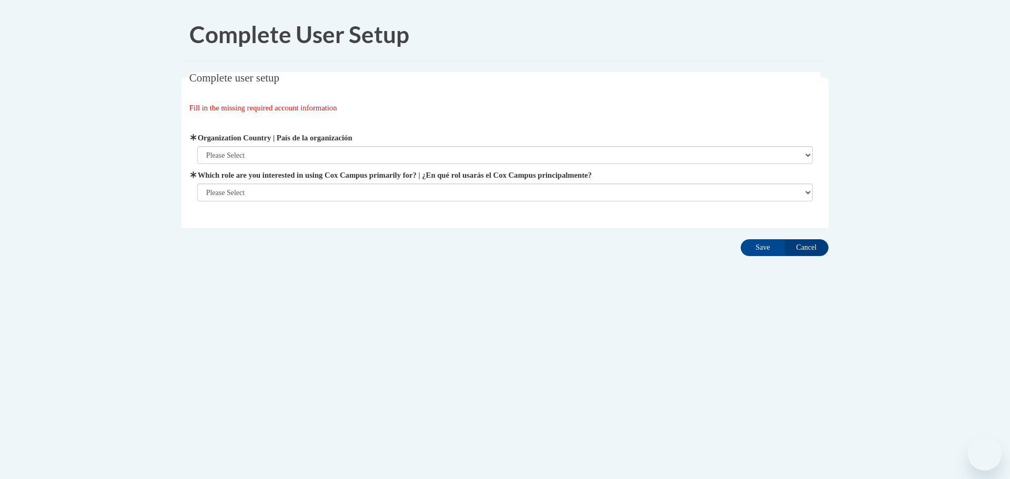 The height and width of the screenshot is (479, 1010). What do you see at coordinates (807, 248) in the screenshot?
I see `input: Cancel` at bounding box center [807, 248].